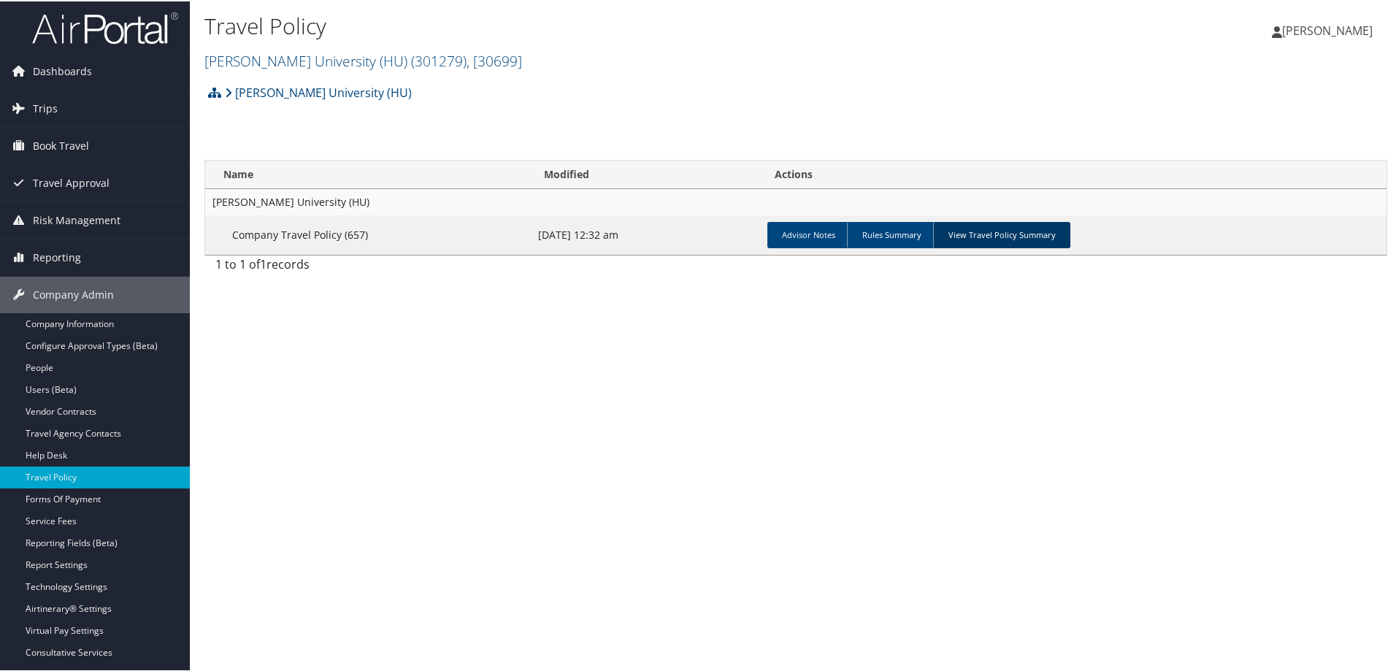 This screenshot has width=1396, height=671. What do you see at coordinates (61, 145) in the screenshot?
I see `span: Book Travel` at bounding box center [61, 145].